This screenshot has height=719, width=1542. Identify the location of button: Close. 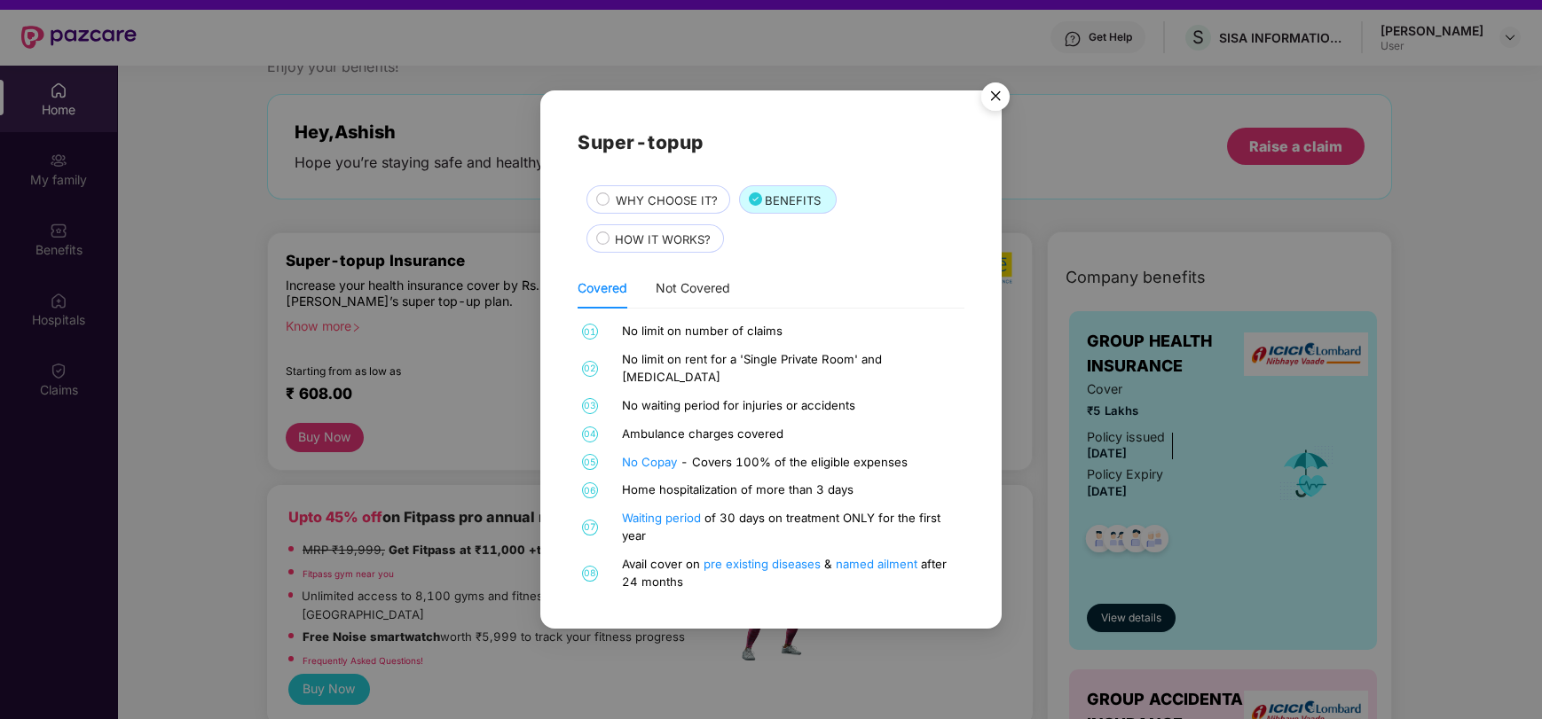
(994, 98).